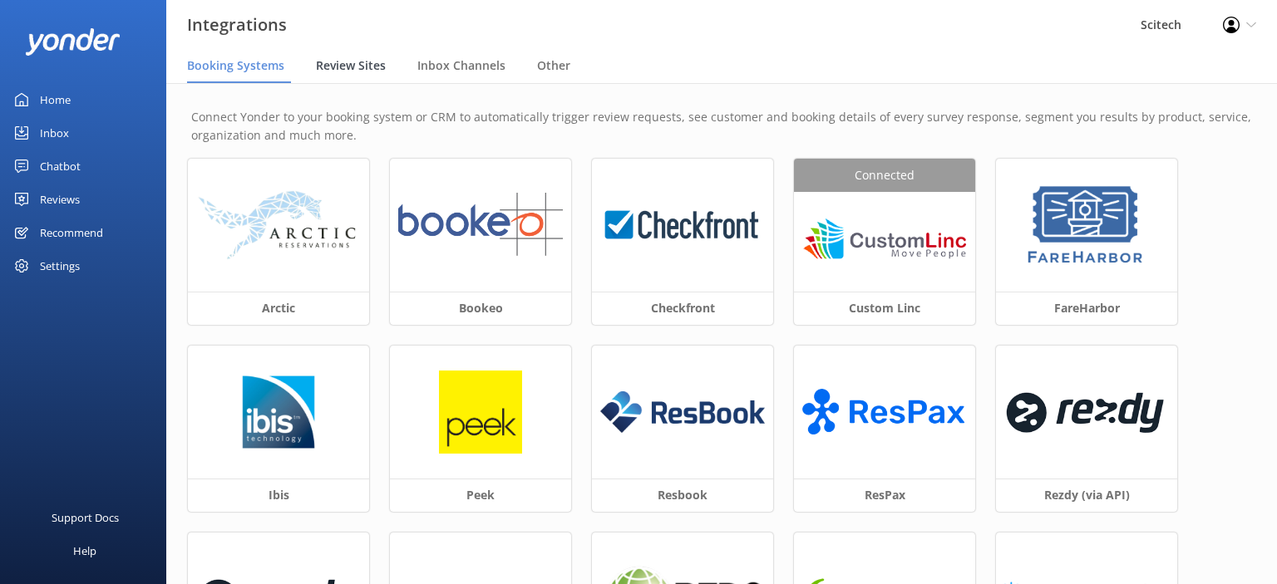  Describe the element at coordinates (885, 412) in the screenshot. I see `img: ResPax` at that location.